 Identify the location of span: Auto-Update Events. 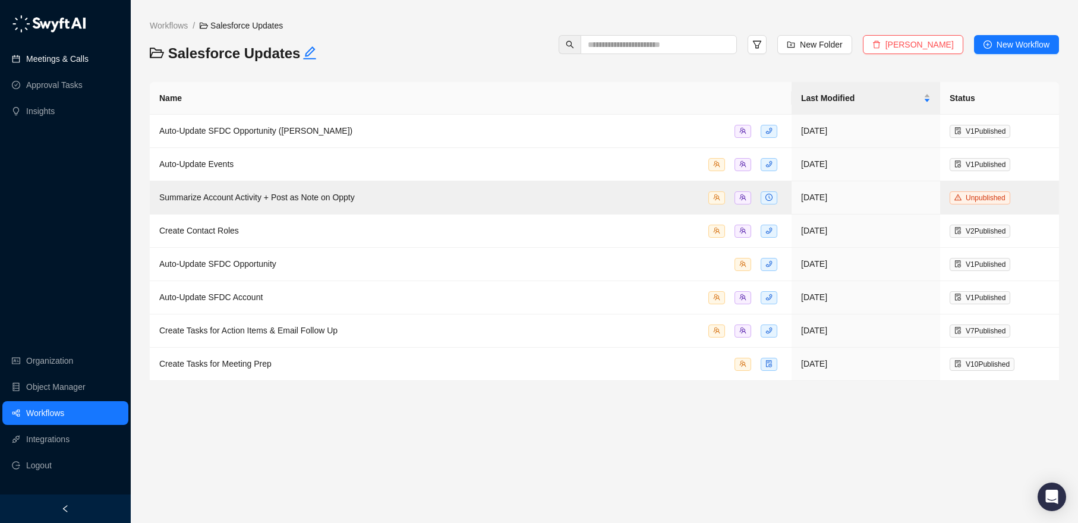
(196, 164).